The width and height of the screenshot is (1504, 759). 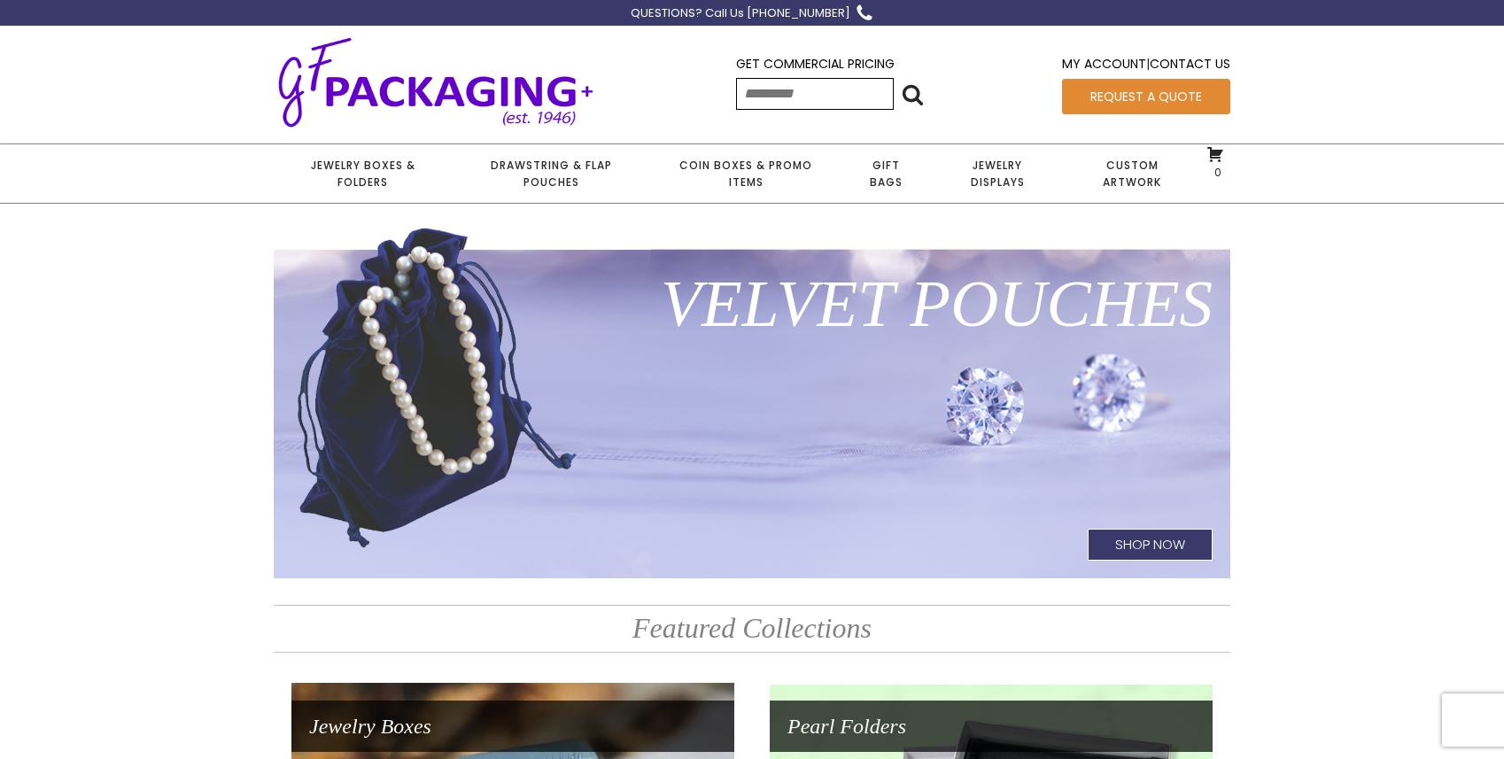 What do you see at coordinates (752, 628) in the screenshot?
I see `h2: Featured Collections` at bounding box center [752, 628].